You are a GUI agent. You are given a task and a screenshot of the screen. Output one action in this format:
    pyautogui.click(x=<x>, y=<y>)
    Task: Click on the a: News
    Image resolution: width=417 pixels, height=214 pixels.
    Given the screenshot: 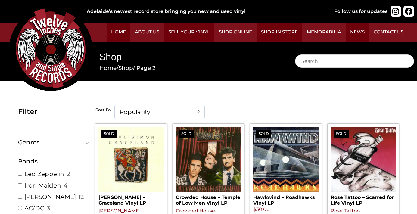 What is the action you would take?
    pyautogui.click(x=357, y=32)
    